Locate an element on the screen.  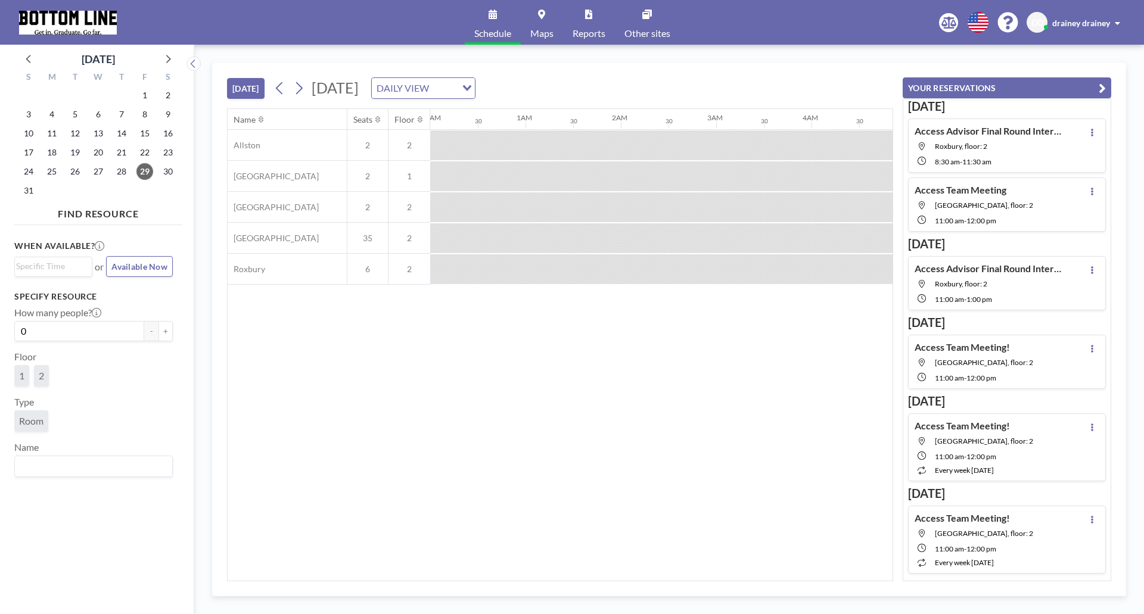
span: Friday, August 8, 2025 is located at coordinates (145, 114).